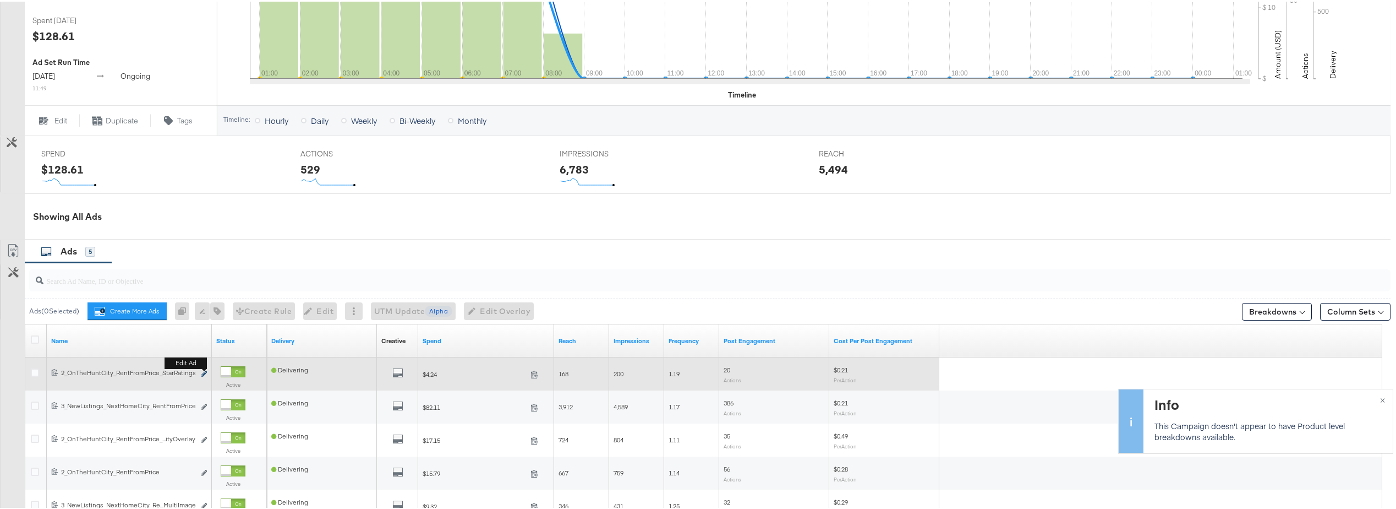 The width and height of the screenshot is (1396, 509). What do you see at coordinates (1306, 64) in the screenshot?
I see `text: Actions` at bounding box center [1306, 64].